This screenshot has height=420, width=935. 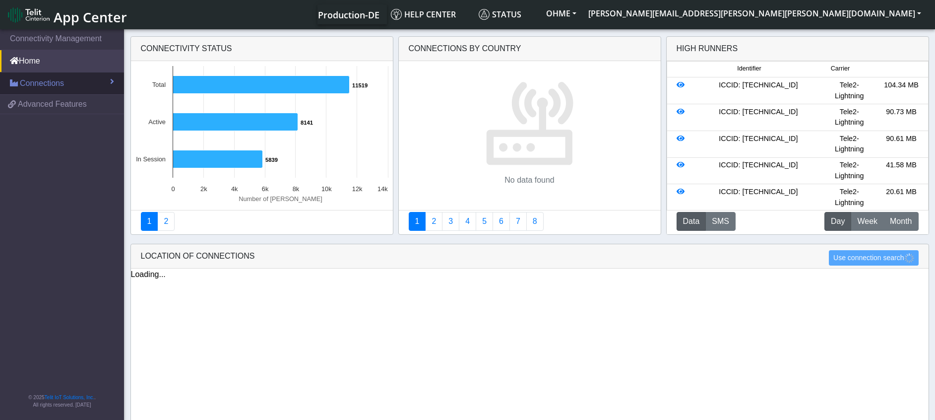 What do you see at coordinates (296, 189) in the screenshot?
I see `text: 8k` at bounding box center [296, 189].